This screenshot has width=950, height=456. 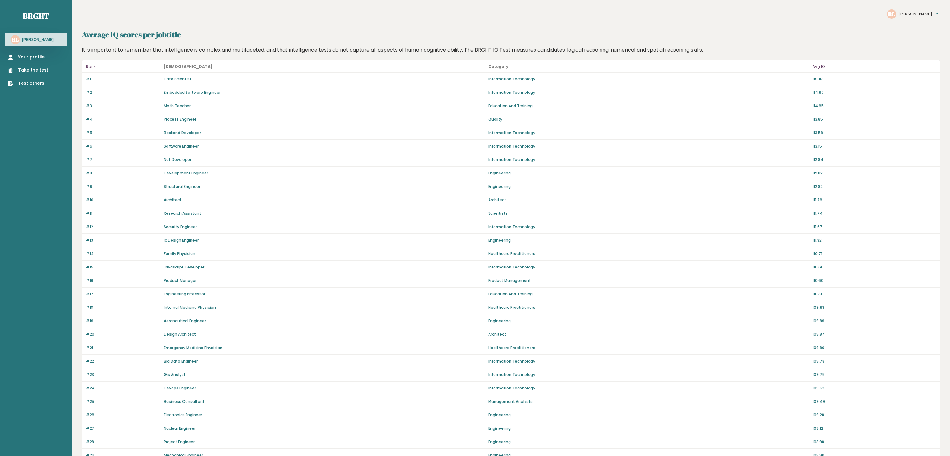 I want to click on a: Nuclear Engineer, so click(x=180, y=428).